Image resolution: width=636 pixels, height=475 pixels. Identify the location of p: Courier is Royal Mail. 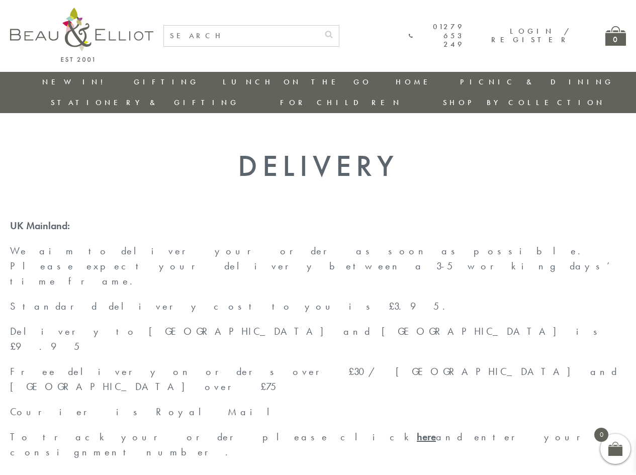
(318, 412).